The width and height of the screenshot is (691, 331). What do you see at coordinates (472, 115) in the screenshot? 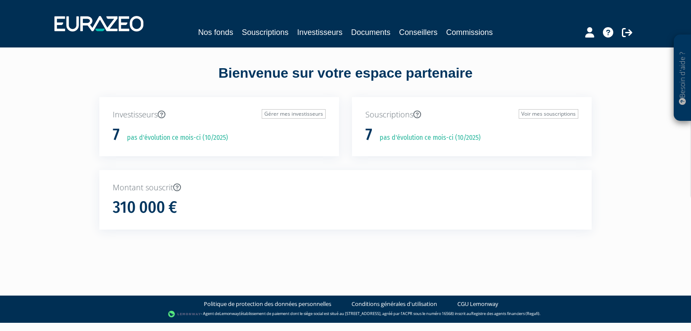
I see `p: Souscriptions` at bounding box center [472, 115].